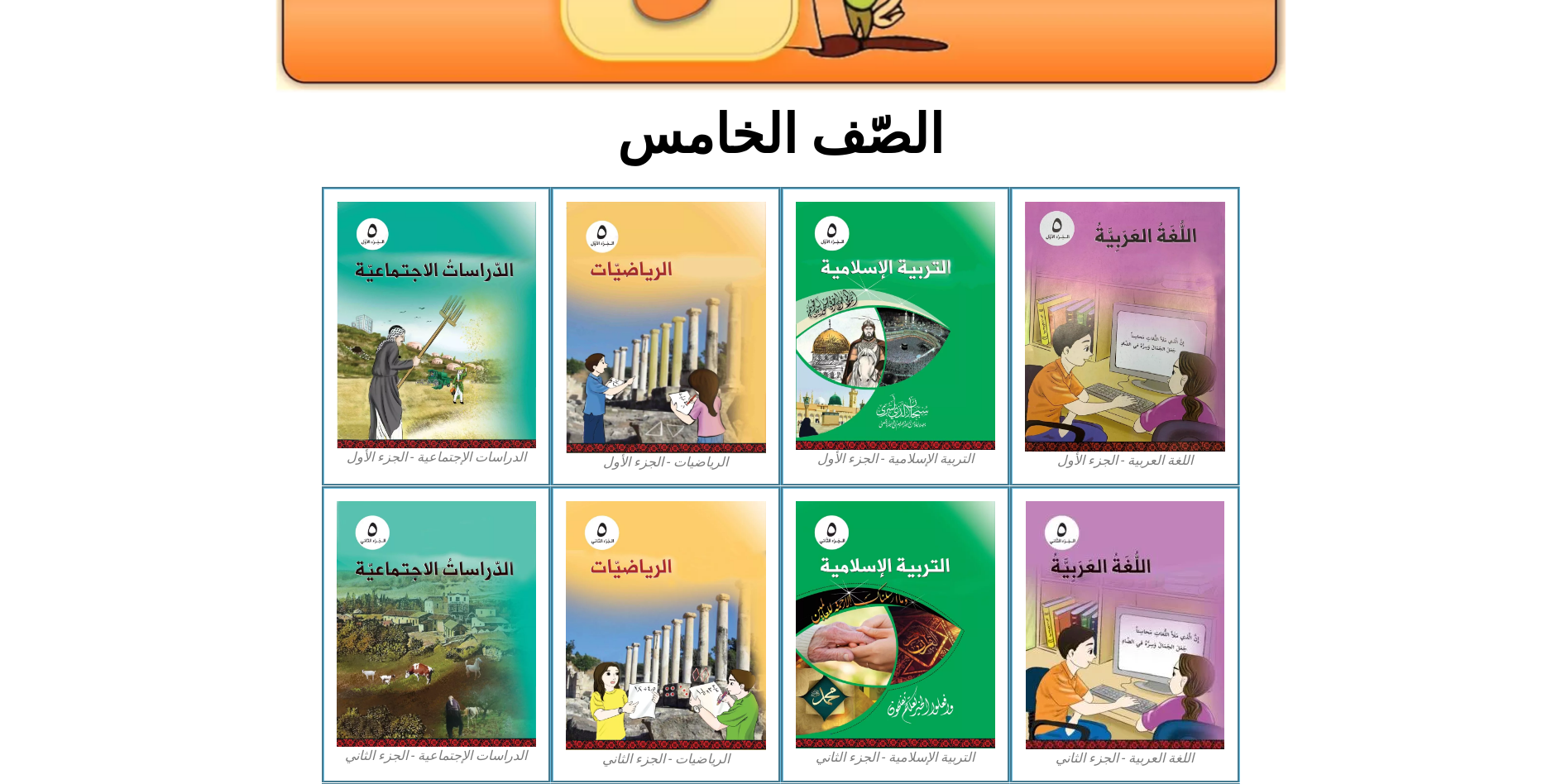  What do you see at coordinates (437, 756) in the screenshot?
I see `figcaption: الدراسات الإجتماعية - الجزء الثاني` at bounding box center [437, 756].